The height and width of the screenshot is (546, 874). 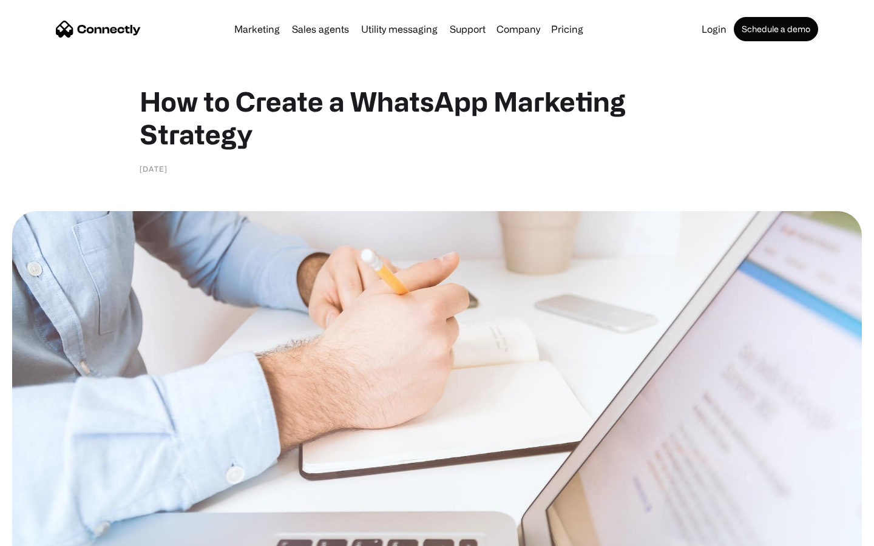 I want to click on h1: How to Create a WhatsApp Marketing Strategy, so click(x=437, y=118).